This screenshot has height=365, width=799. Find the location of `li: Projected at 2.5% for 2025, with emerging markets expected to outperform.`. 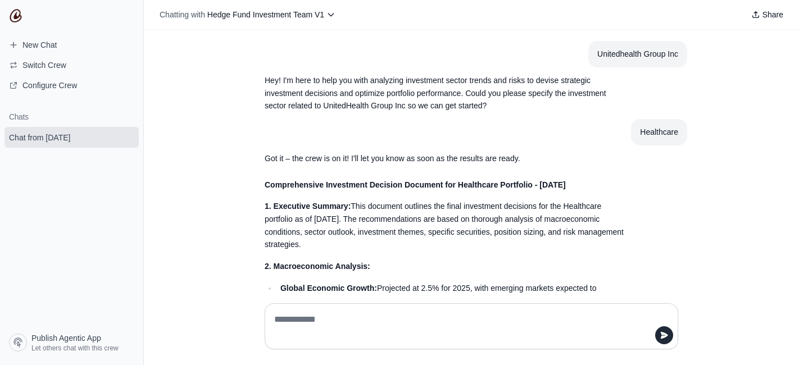

li: Projected at 2.5% for 2025, with emerging markets expected to outperform. is located at coordinates (451, 295).